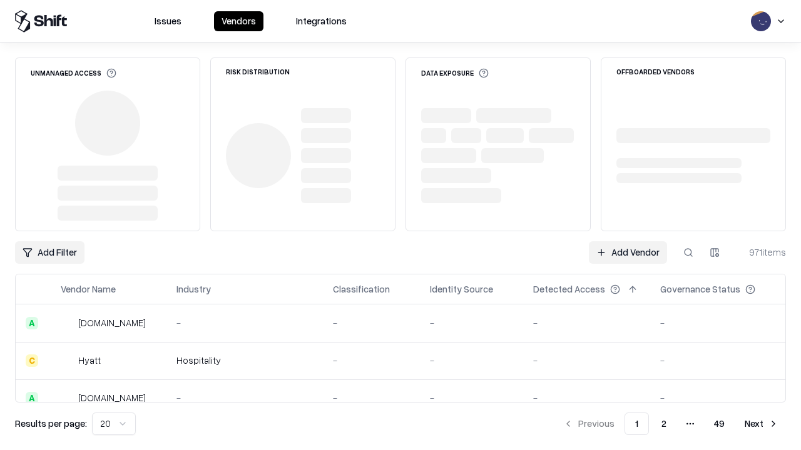  Describe the element at coordinates (88, 289) in the screenshot. I see `div: Vendor Name` at that location.